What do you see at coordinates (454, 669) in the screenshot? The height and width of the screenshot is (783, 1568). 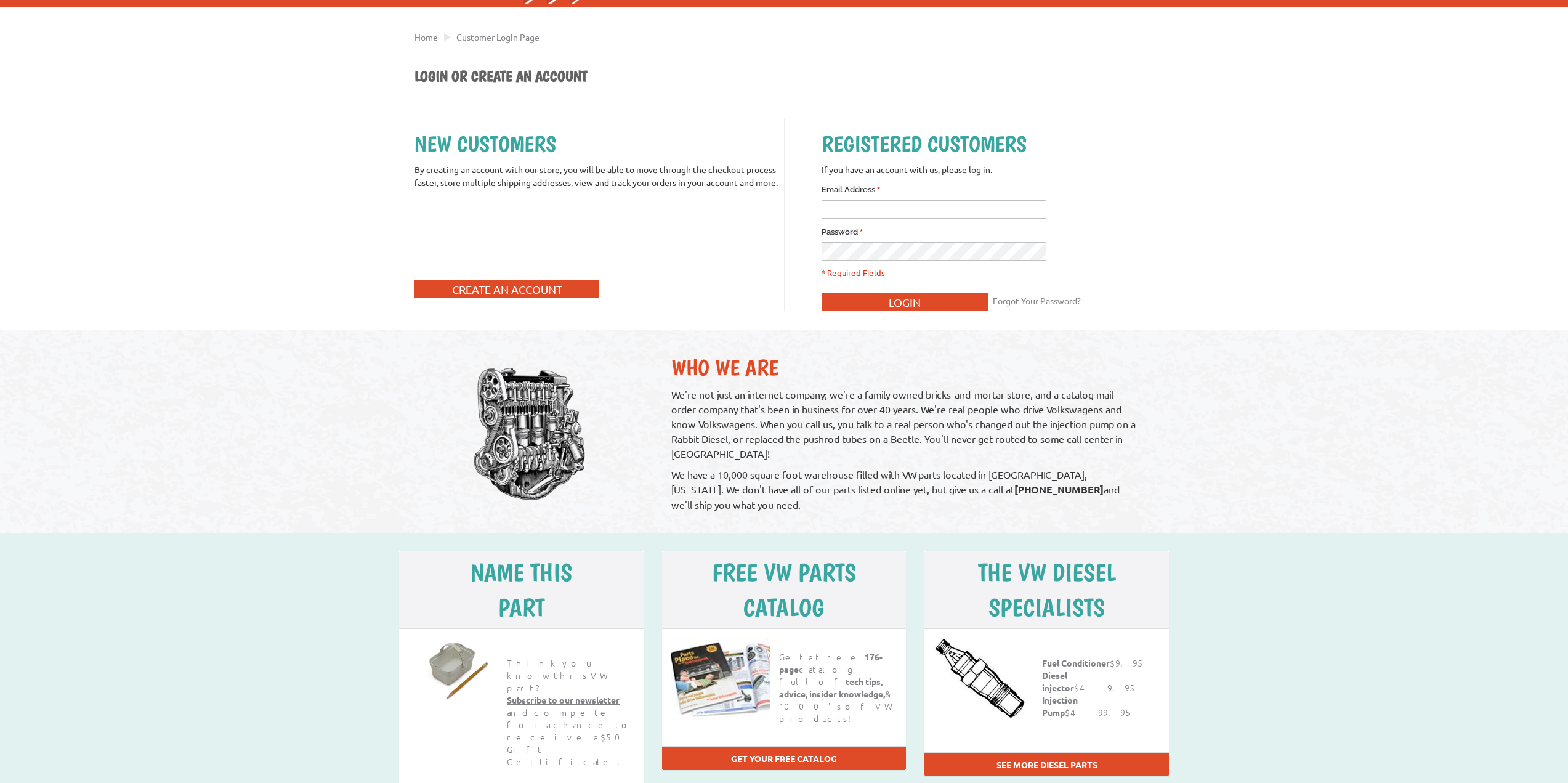 I see `img: Name this part` at bounding box center [454, 669].